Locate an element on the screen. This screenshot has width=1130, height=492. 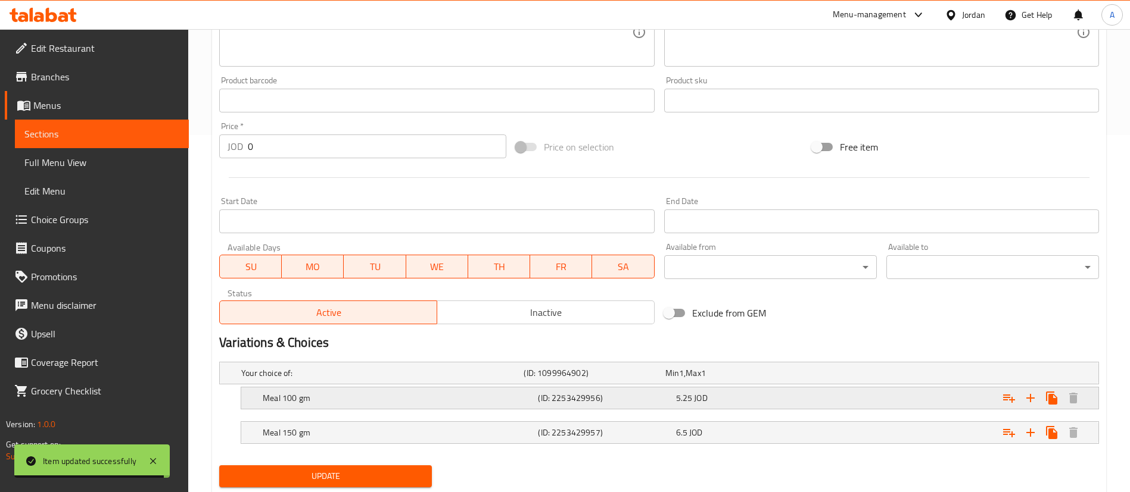
a: Branches is located at coordinates (96, 77).